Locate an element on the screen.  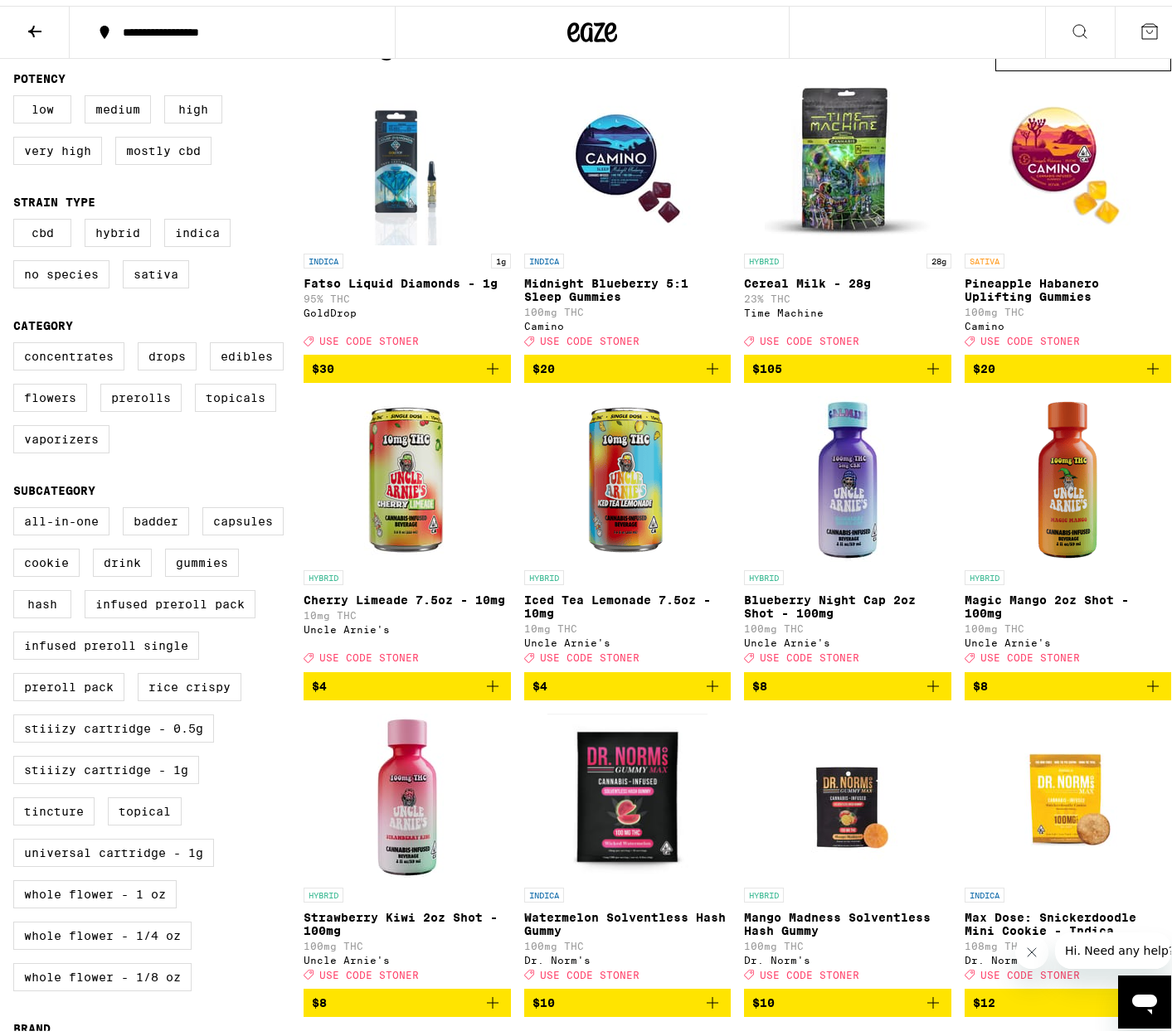
label: Prerolls is located at coordinates (141, 392).